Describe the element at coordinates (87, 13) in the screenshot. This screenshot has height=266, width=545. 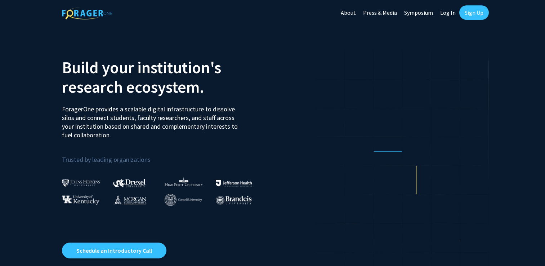
I see `img: ForagerOne Logo` at that location.